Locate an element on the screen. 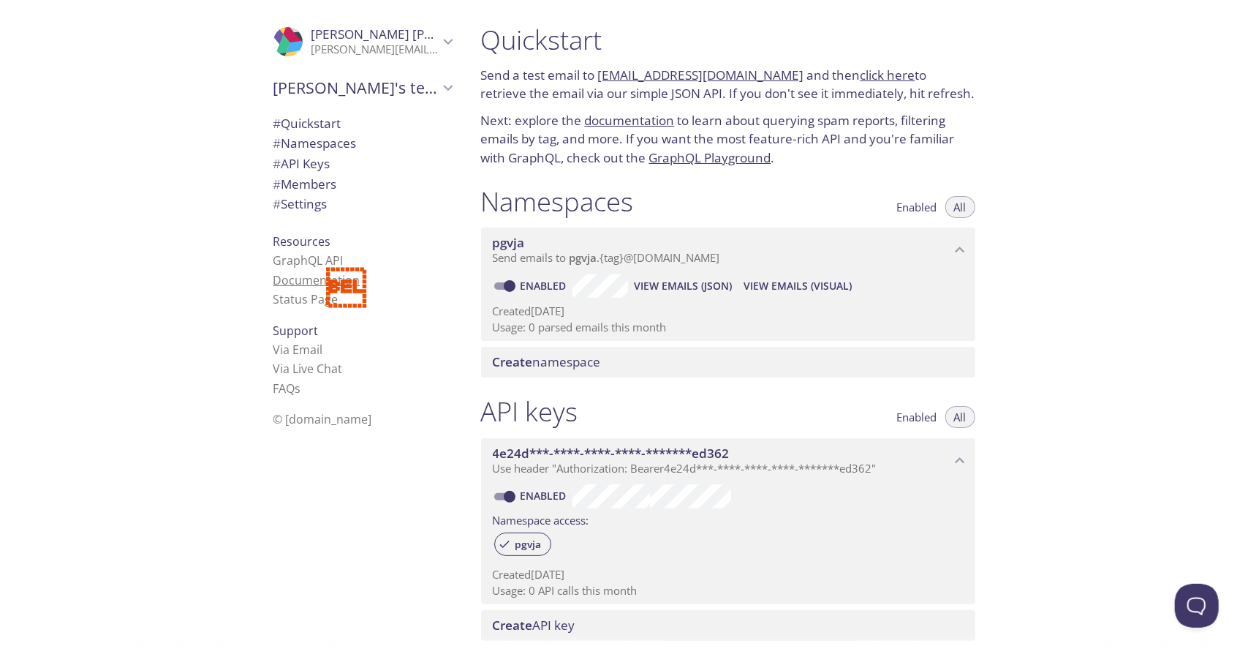 The width and height of the screenshot is (1248, 657). p: Usage: 0 API calls this month is located at coordinates (728, 590).